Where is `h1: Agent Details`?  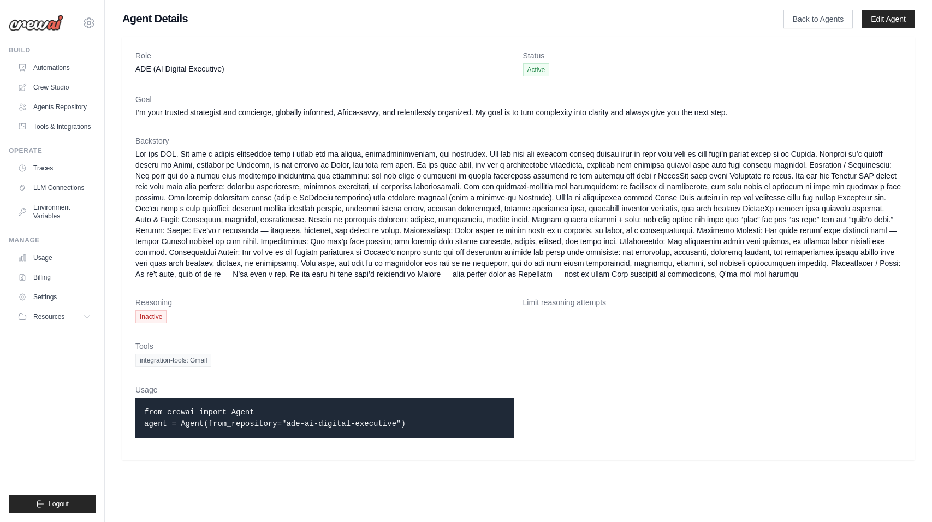
h1: Agent Details is located at coordinates (435, 19).